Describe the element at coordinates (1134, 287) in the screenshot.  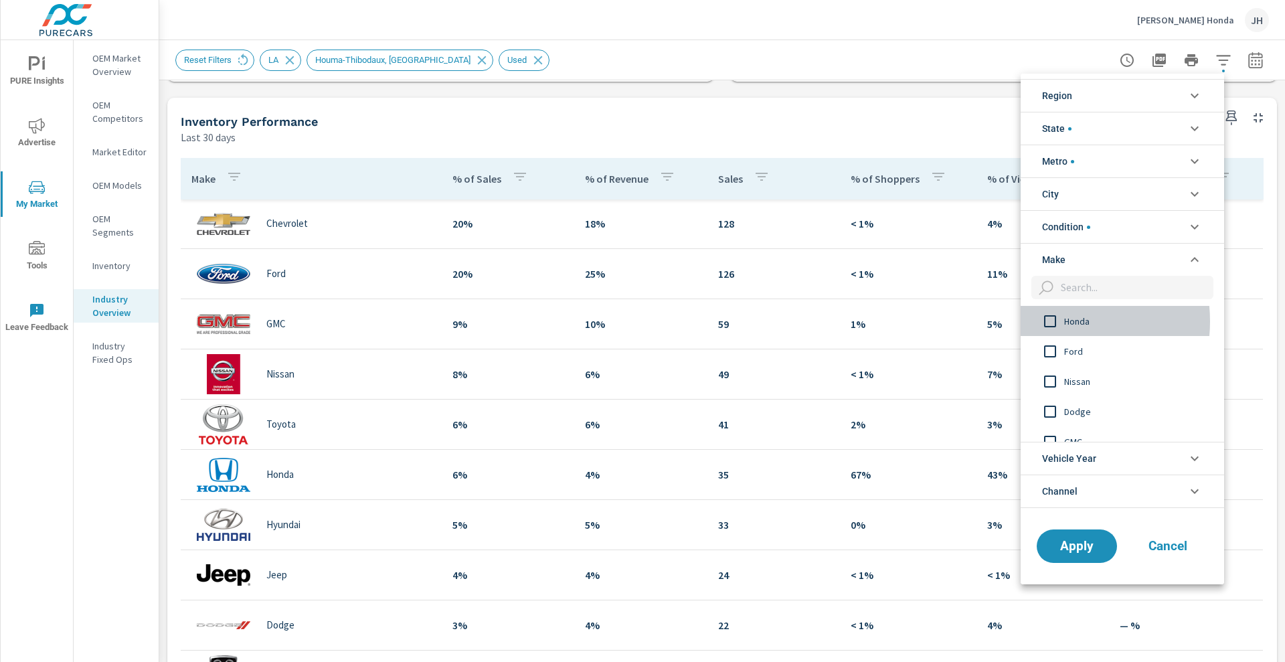
I see `input: Search...` at that location.